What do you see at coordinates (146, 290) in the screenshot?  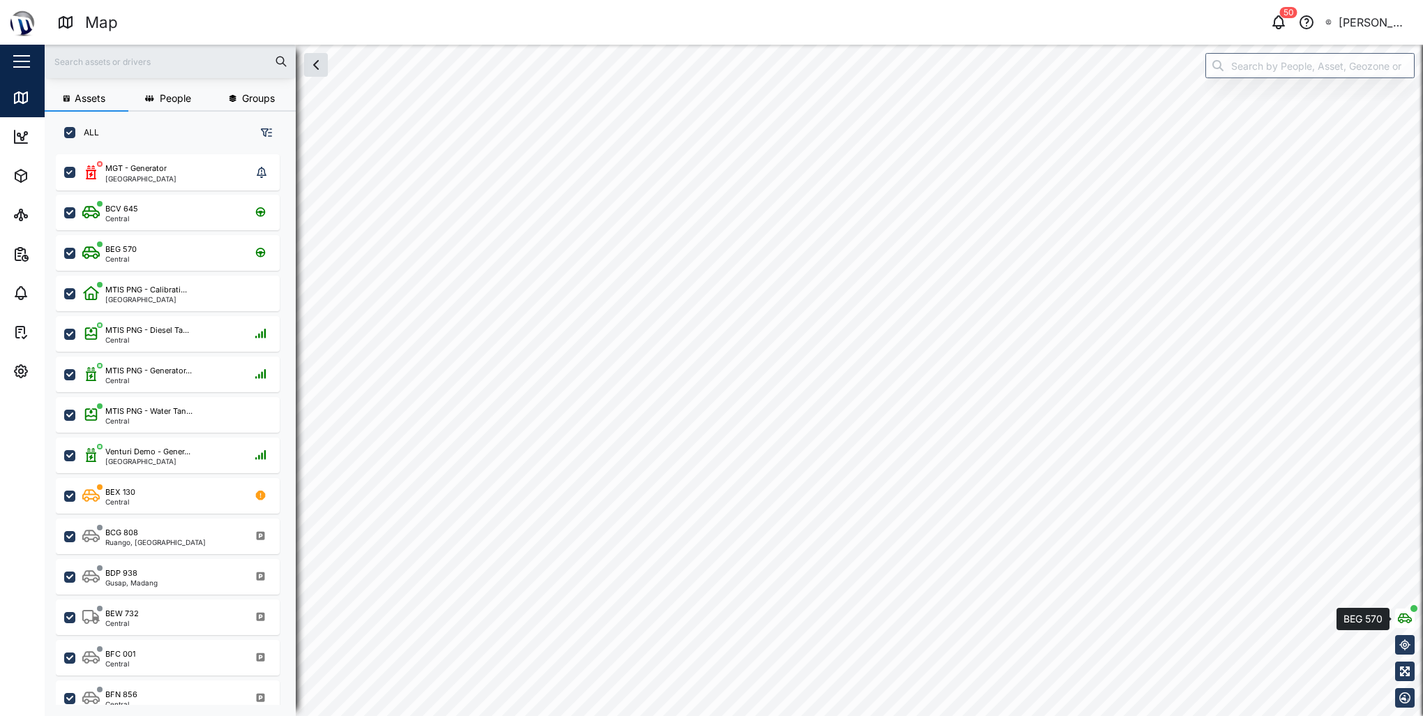 I see `div: MTIS PNG - Calibrati...` at bounding box center [146, 290].